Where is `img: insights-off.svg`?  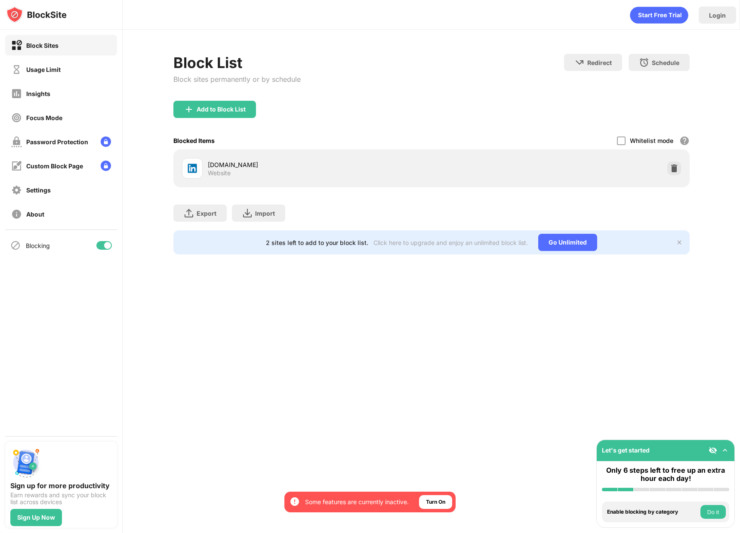
img: insights-off.svg is located at coordinates (16, 93).